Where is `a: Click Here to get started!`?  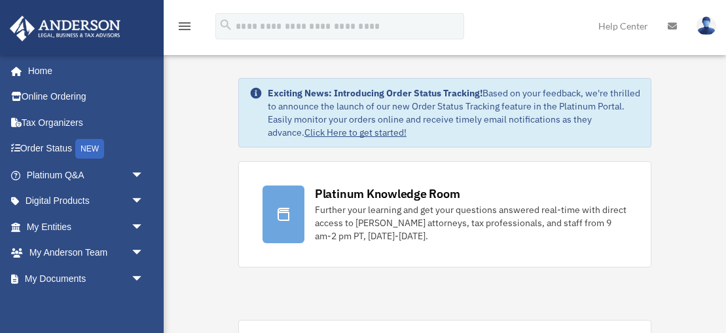
a: Click Here to get started! is located at coordinates (355, 132).